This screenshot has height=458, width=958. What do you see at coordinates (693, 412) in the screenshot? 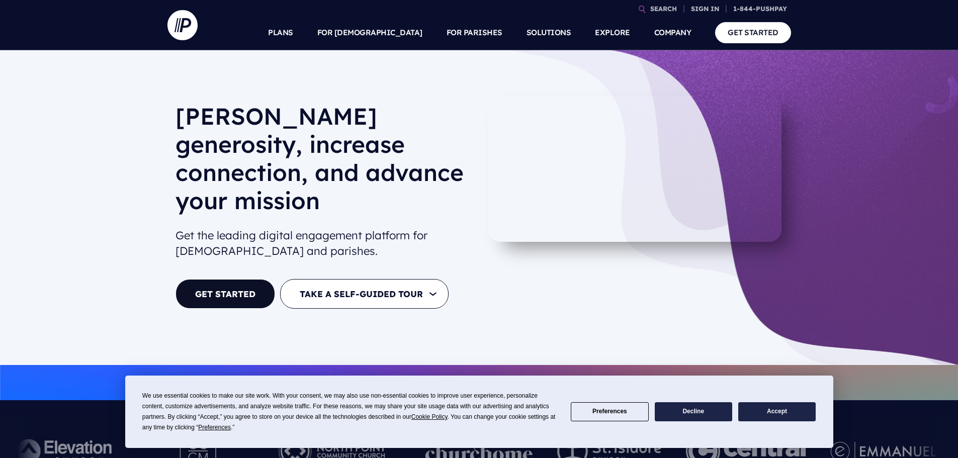
I see `button: Decline` at bounding box center [693, 412].